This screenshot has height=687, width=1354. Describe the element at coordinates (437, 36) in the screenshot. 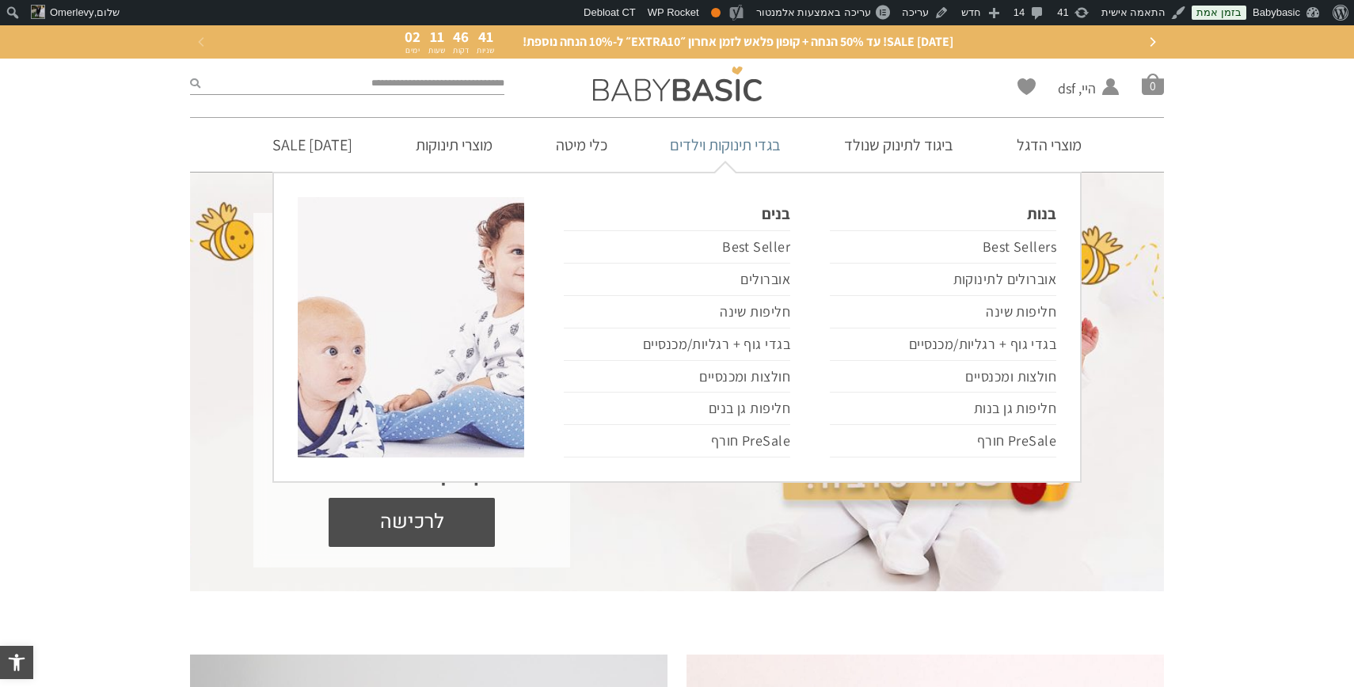

I see `span: 11` at that location.